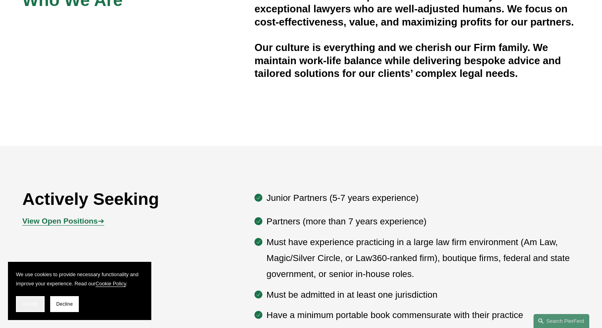  What do you see at coordinates (423, 198) in the screenshot?
I see `p: Junior Partners (5-7 years experience)` at bounding box center [423, 198].